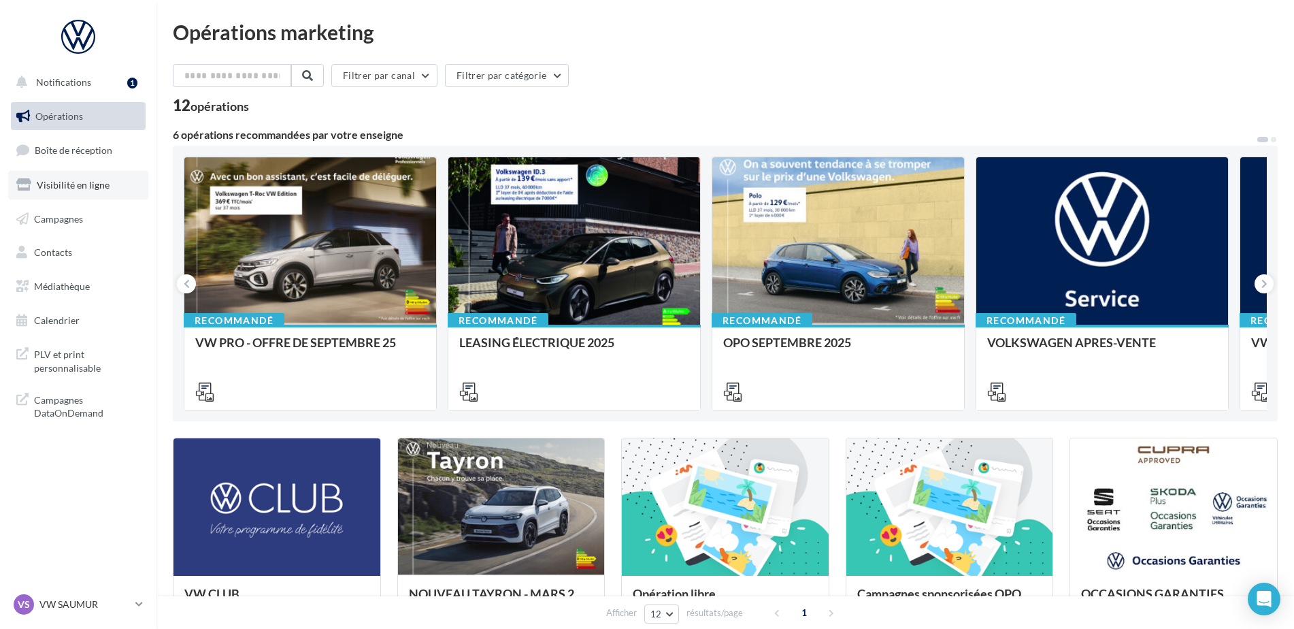 This screenshot has width=1294, height=629. What do you see at coordinates (59, 116) in the screenshot?
I see `span: Opérations` at bounding box center [59, 116].